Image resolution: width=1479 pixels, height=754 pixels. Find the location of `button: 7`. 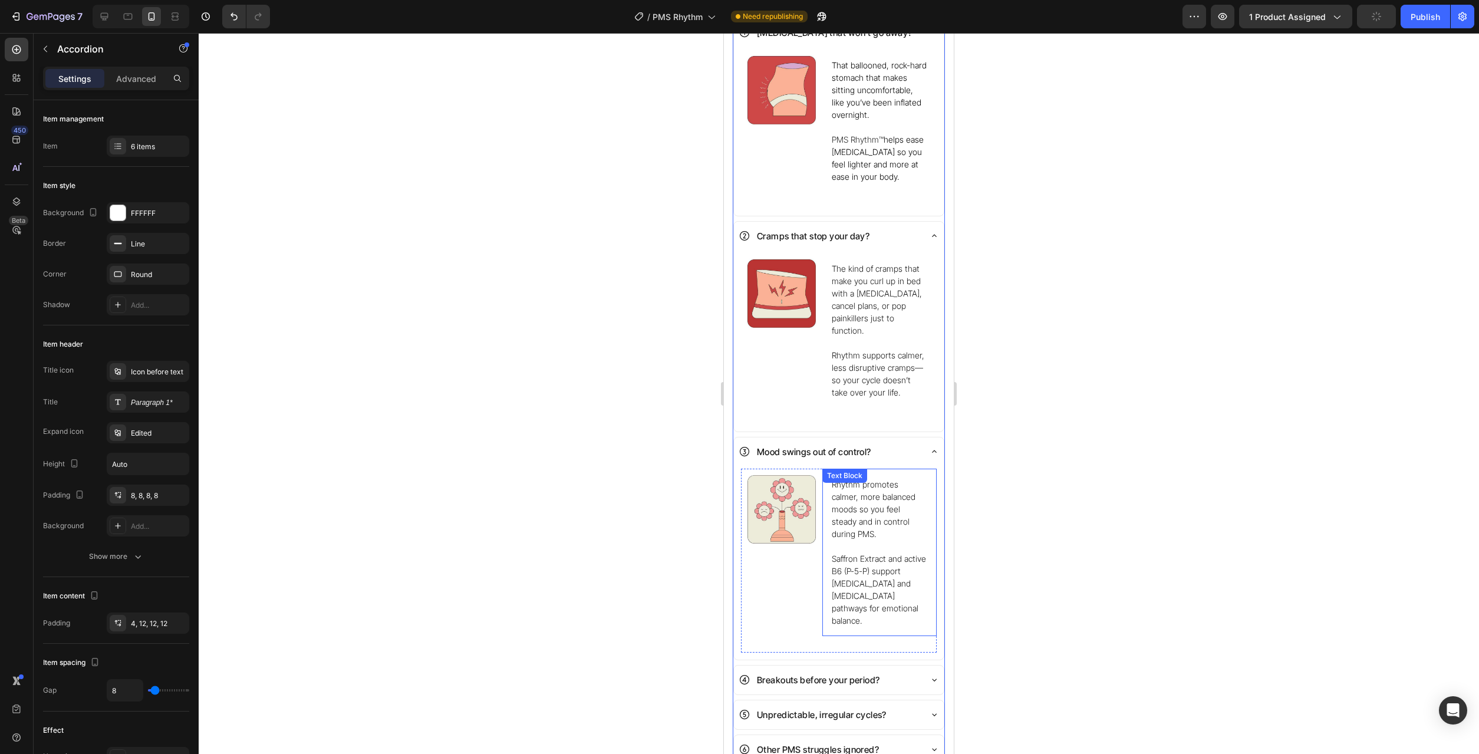

button: 7 is located at coordinates (46, 17).